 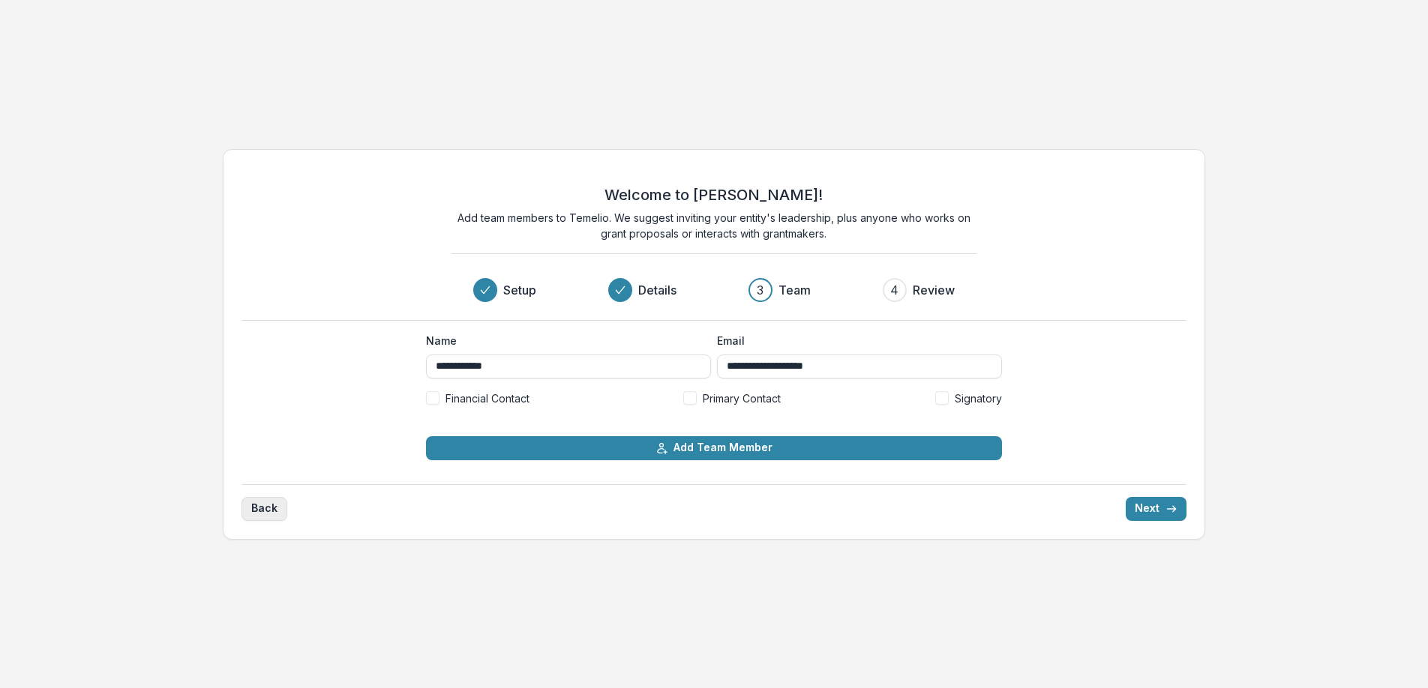 I want to click on h3: Setup, so click(x=520, y=290).